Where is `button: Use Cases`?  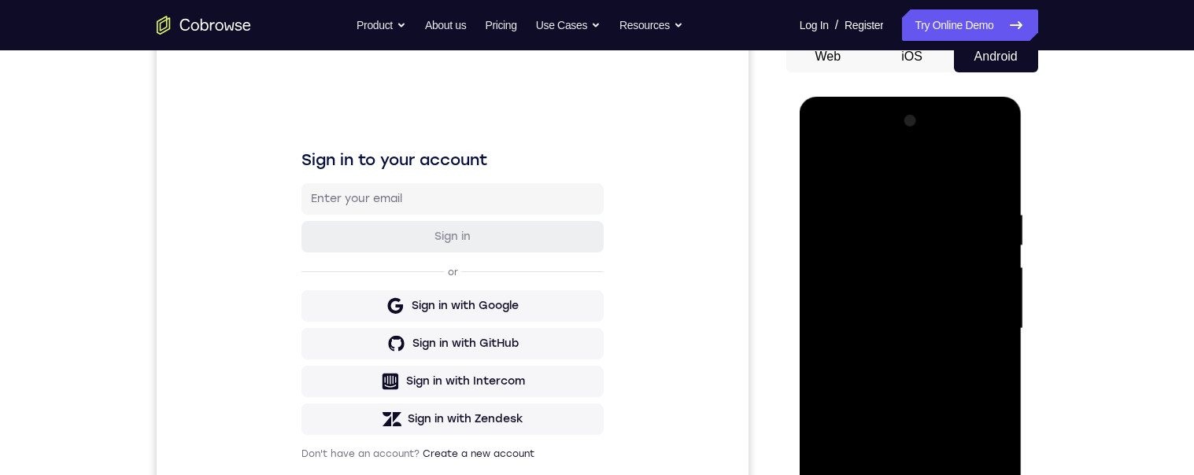 button: Use Cases is located at coordinates (568, 25).